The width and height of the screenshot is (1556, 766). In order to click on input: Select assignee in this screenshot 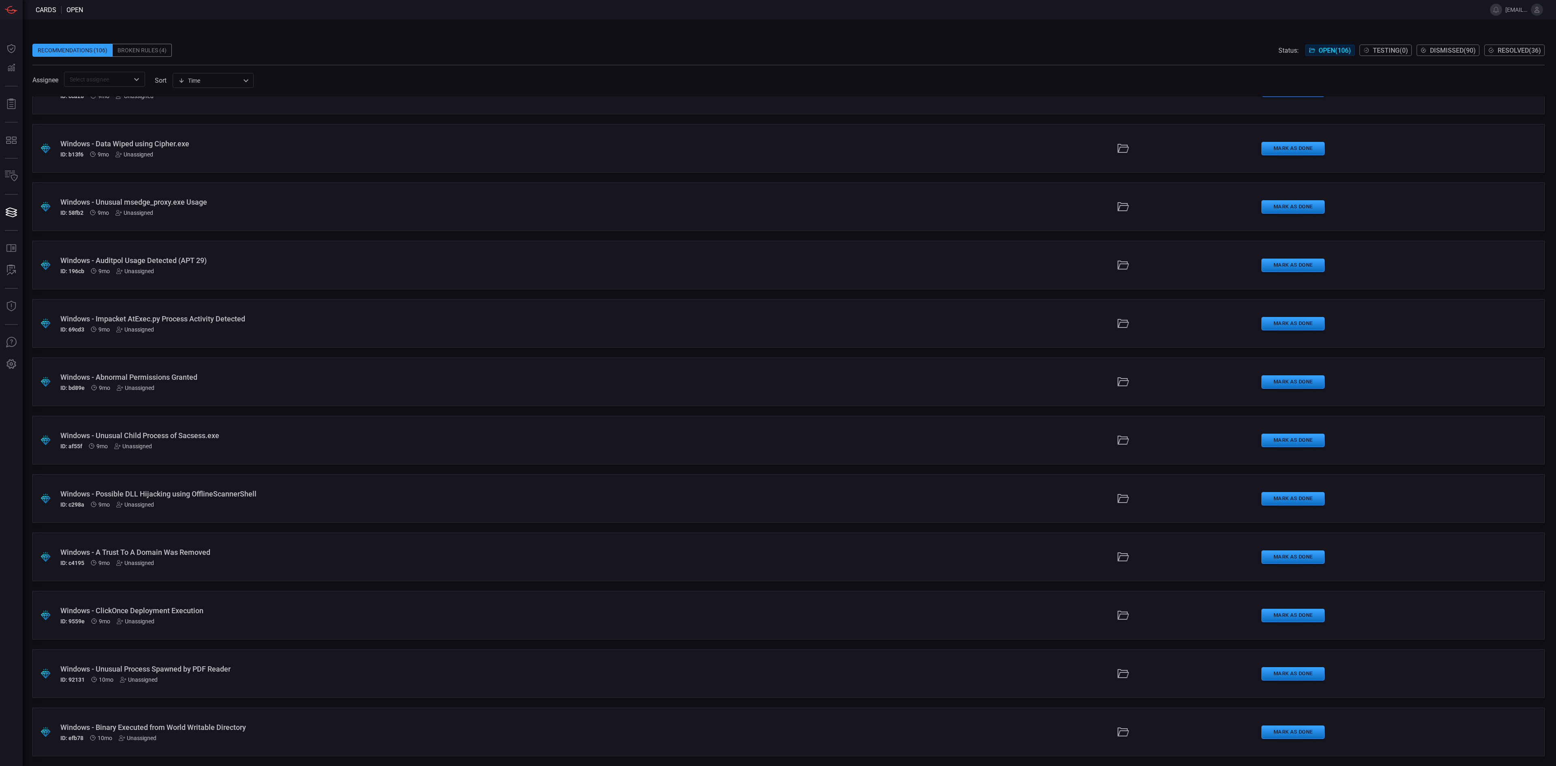, I will do `click(98, 79)`.